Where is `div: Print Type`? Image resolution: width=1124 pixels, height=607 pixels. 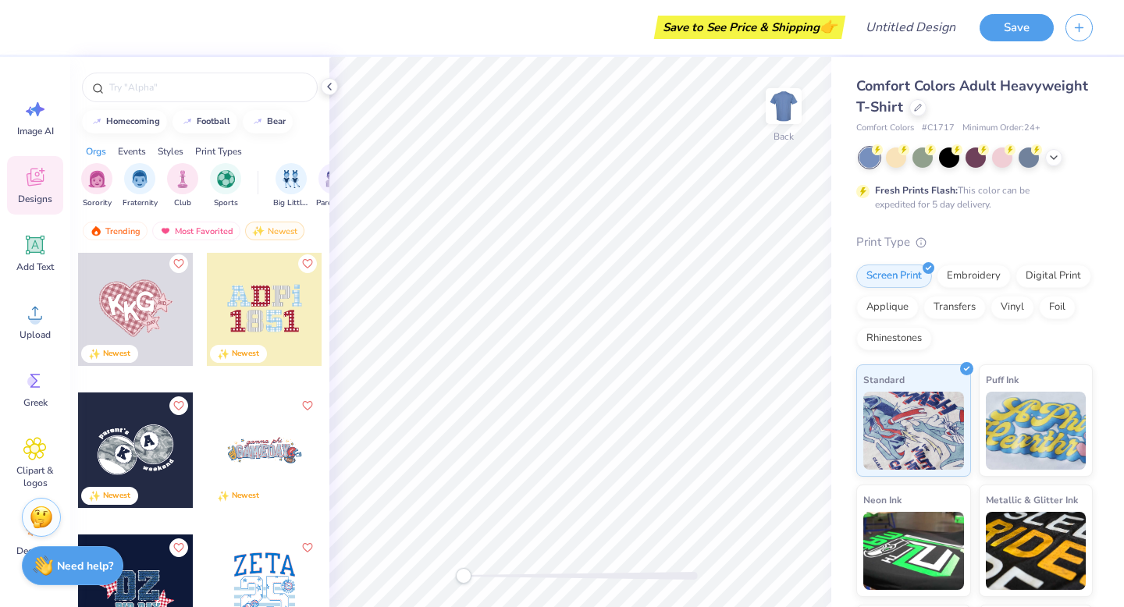
div: Print Type is located at coordinates (974, 242).